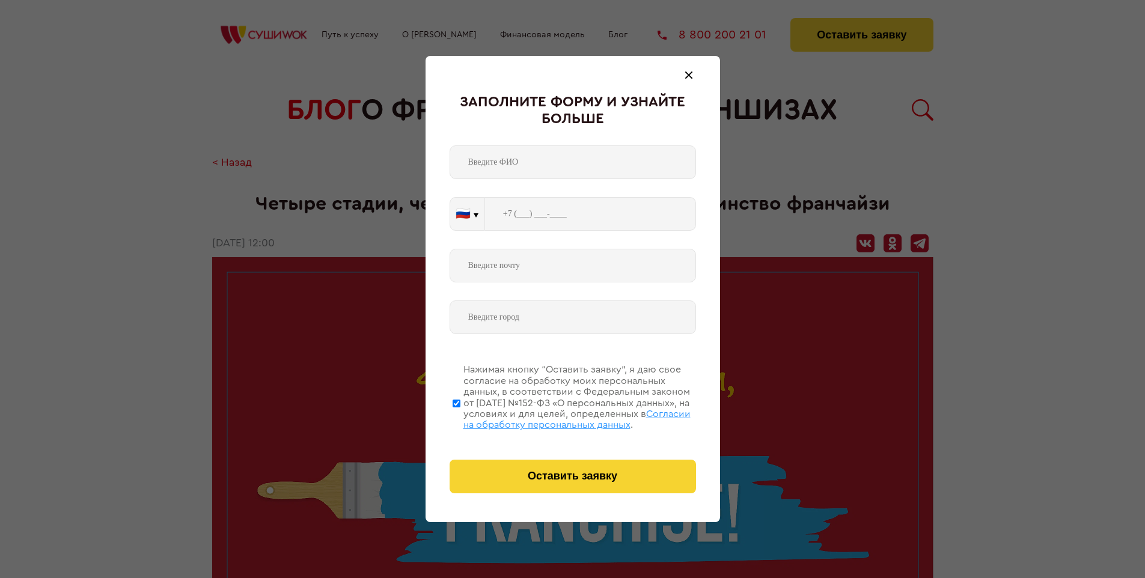 The image size is (1145, 578). I want to click on button: Оставить заявку, so click(573, 477).